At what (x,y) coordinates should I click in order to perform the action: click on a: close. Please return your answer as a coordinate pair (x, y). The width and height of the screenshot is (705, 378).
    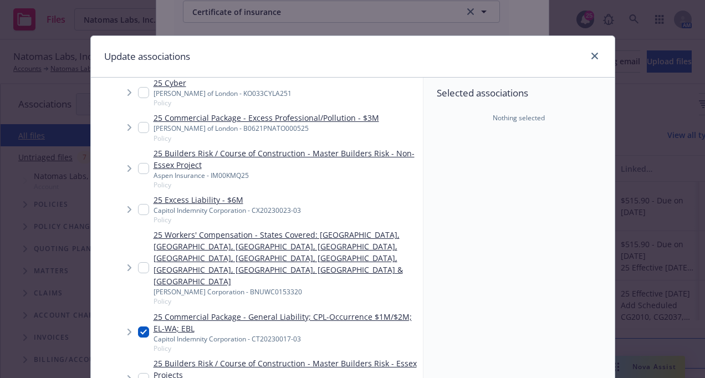
    Looking at the image, I should click on (595, 56).